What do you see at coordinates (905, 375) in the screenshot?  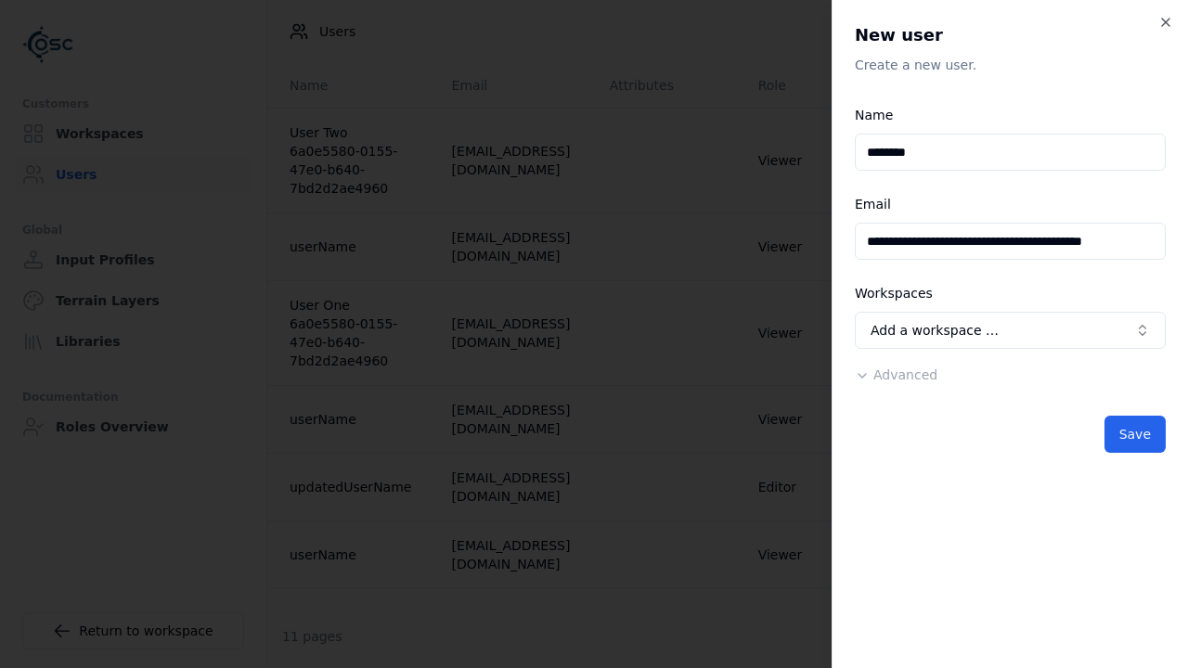 I see `span: Advanced` at bounding box center [905, 375].